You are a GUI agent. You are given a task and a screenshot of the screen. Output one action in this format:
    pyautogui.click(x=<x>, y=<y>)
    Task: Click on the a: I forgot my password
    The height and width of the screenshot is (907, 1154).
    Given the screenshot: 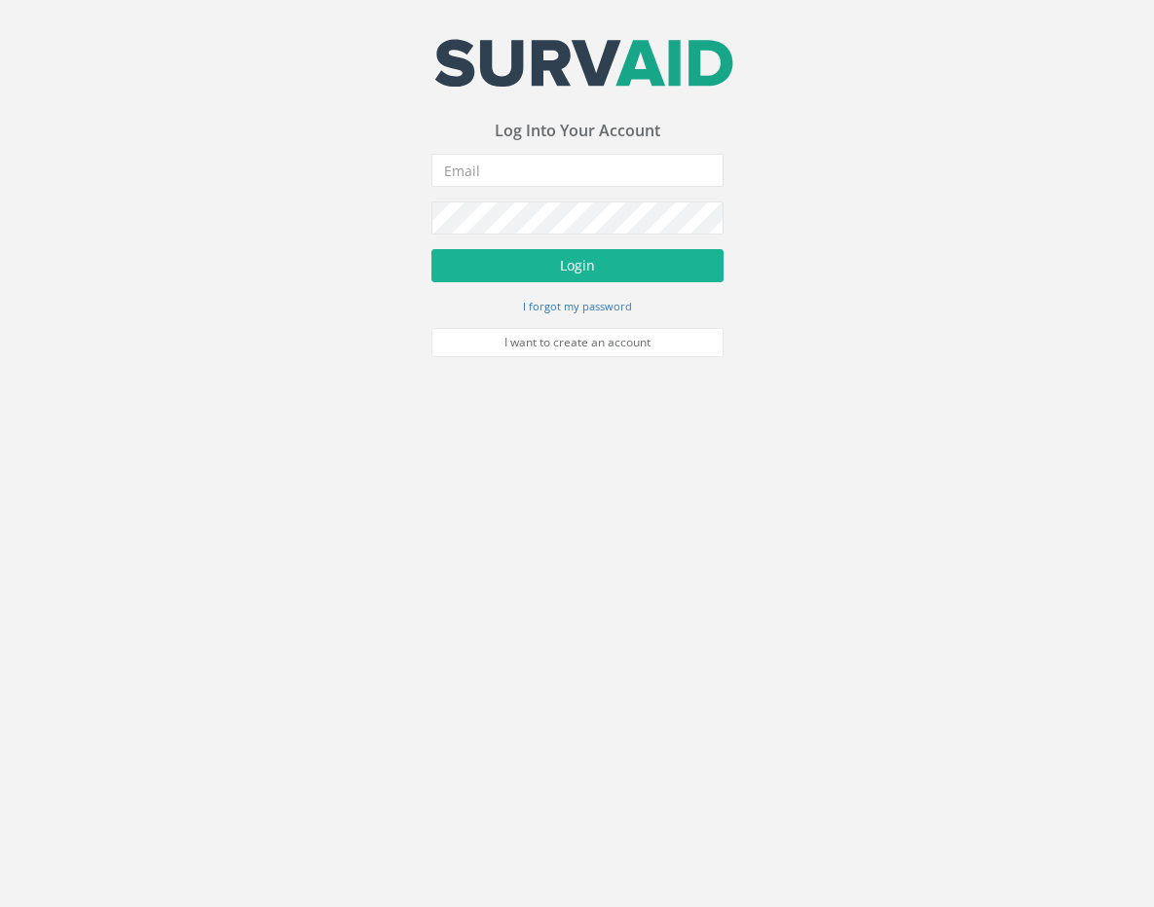 What is the action you would take?
    pyautogui.click(x=577, y=306)
    